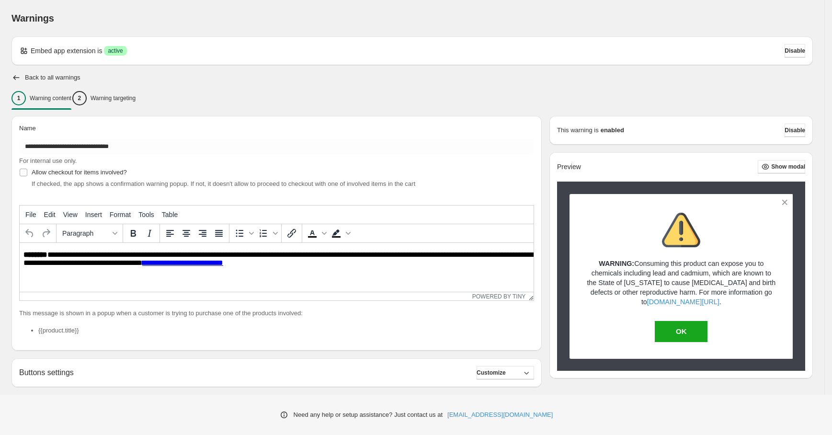 The image size is (832, 435). What do you see at coordinates (340, 233) in the screenshot?
I see `div: Background color` at bounding box center [340, 233].